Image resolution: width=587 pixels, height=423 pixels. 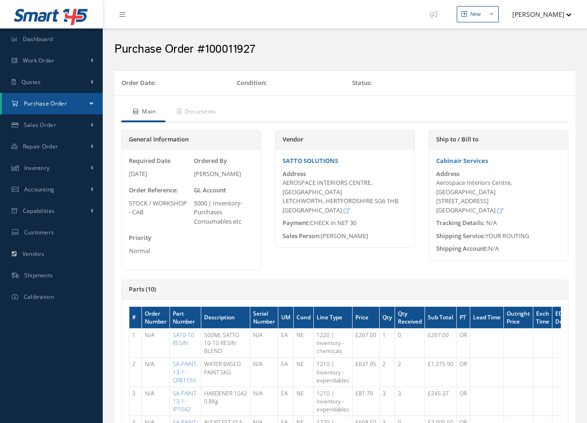 I want to click on div: N/A, so click(x=498, y=249).